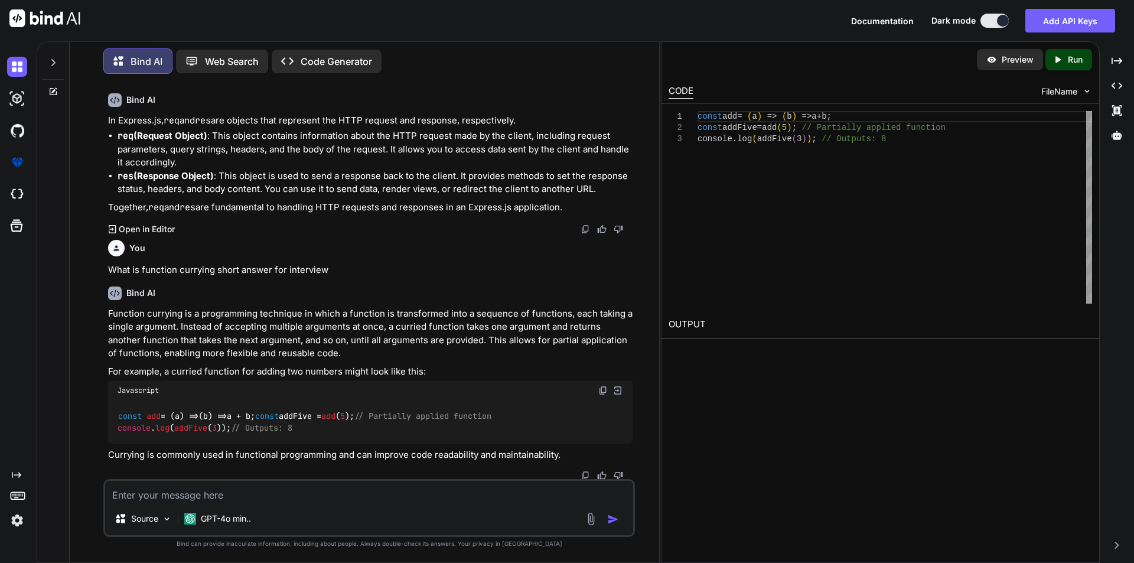  Describe the element at coordinates (370, 270) in the screenshot. I see `p: What is function currying short answer for interview` at that location.